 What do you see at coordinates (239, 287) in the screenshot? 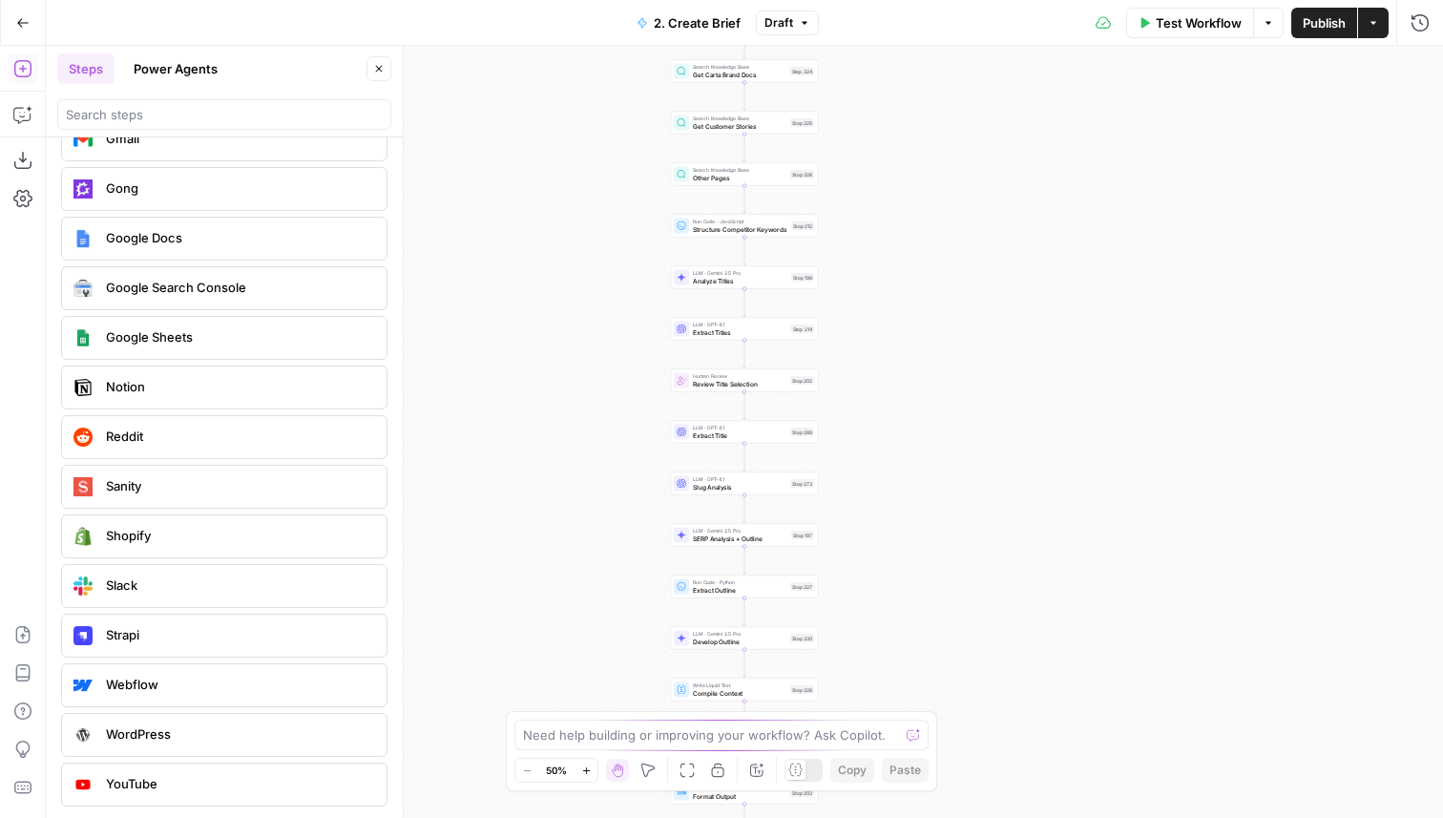
I see `span: Google Search Console` at bounding box center [239, 287].